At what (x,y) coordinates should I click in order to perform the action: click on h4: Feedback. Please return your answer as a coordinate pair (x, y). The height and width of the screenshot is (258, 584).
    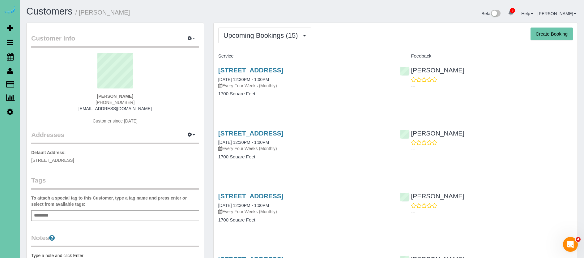
    Looking at the image, I should click on (487, 56).